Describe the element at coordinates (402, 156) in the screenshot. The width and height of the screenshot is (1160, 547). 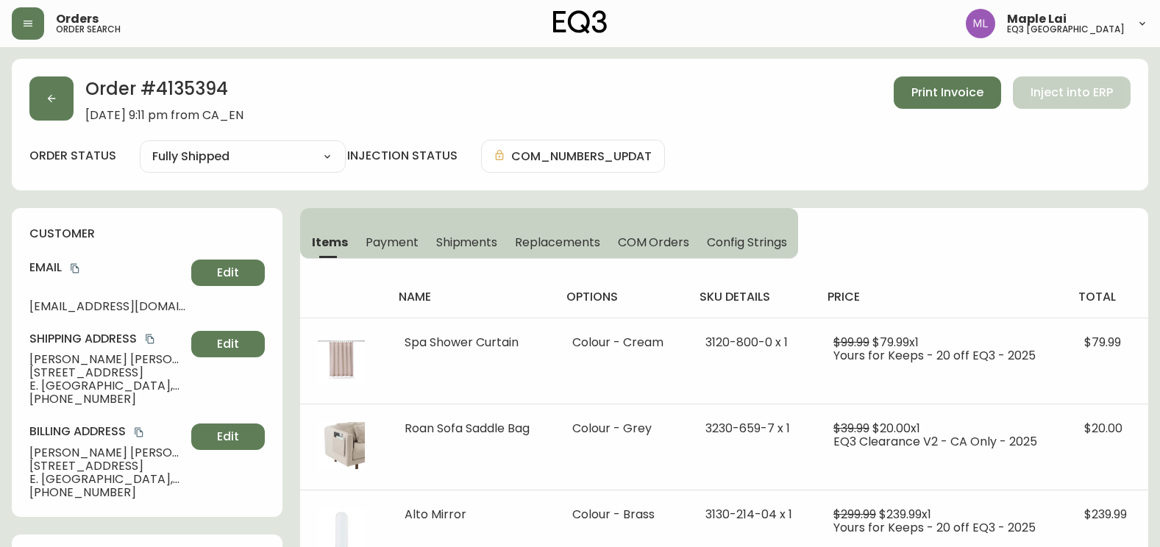
I see `h4: injection status` at that location.